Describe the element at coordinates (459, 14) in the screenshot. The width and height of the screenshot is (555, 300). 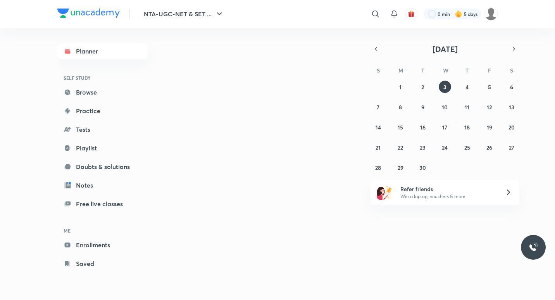
I see `img: streak` at that location.